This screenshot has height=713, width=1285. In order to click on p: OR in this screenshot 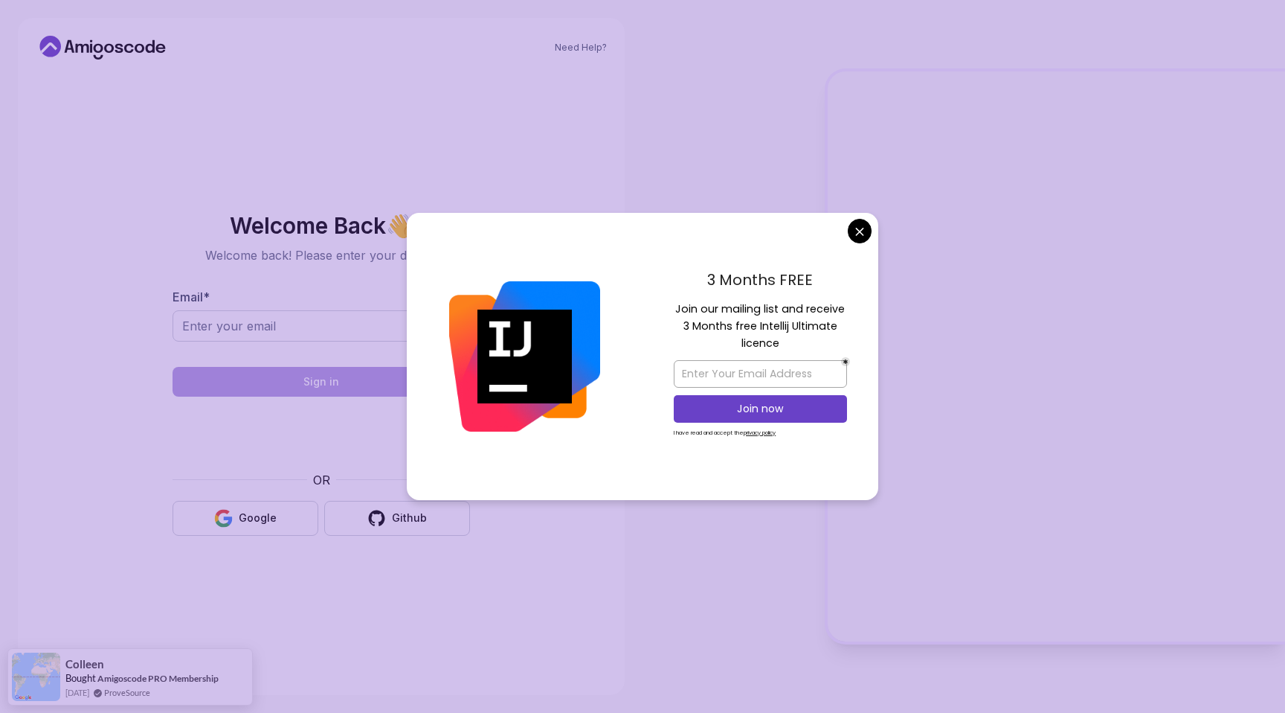, I will do `click(321, 480)`.